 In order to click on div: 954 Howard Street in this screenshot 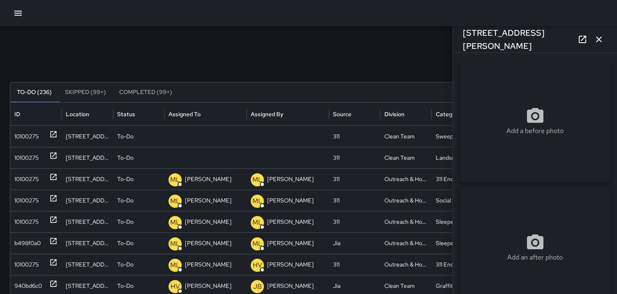, I will do `click(87, 265)`.